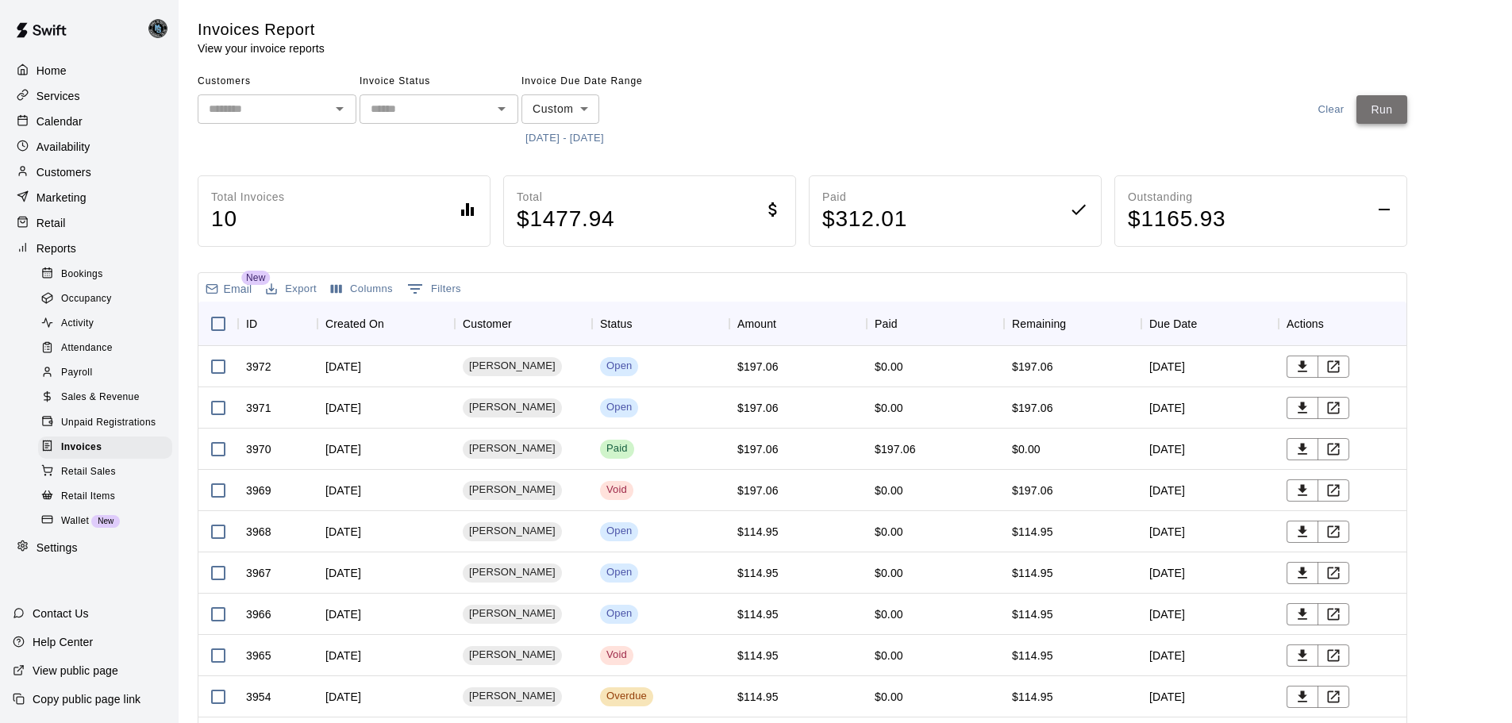 The width and height of the screenshot is (1512, 723). I want to click on div: 3969, so click(259, 491).